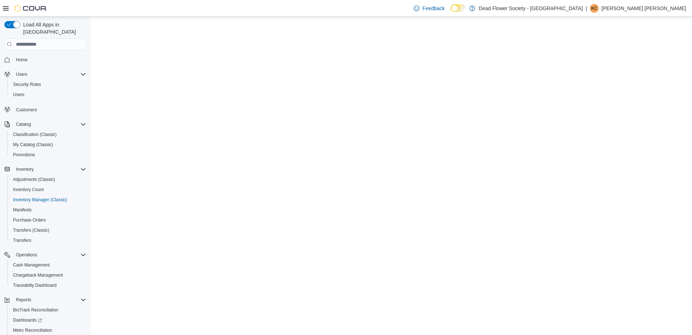  Describe the element at coordinates (48, 155) in the screenshot. I see `button: Promotions` at that location.